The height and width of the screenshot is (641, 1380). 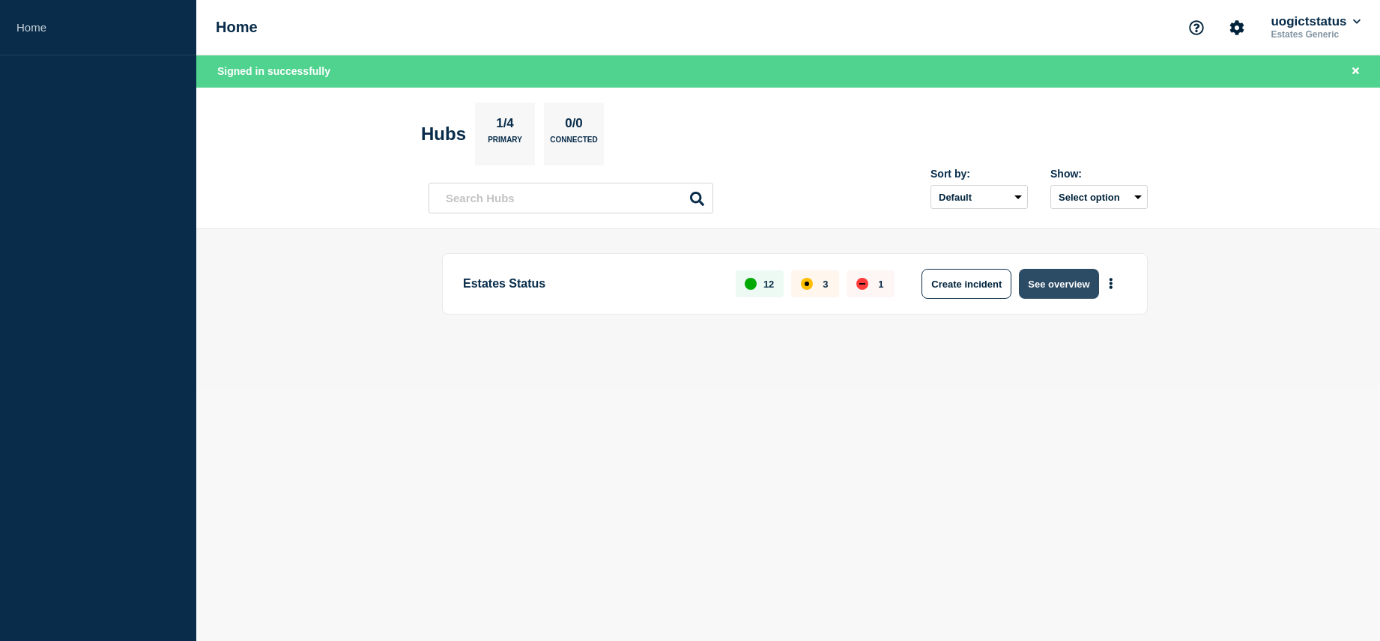 What do you see at coordinates (574, 126) in the screenshot?
I see `p: 0/0` at bounding box center [574, 126].